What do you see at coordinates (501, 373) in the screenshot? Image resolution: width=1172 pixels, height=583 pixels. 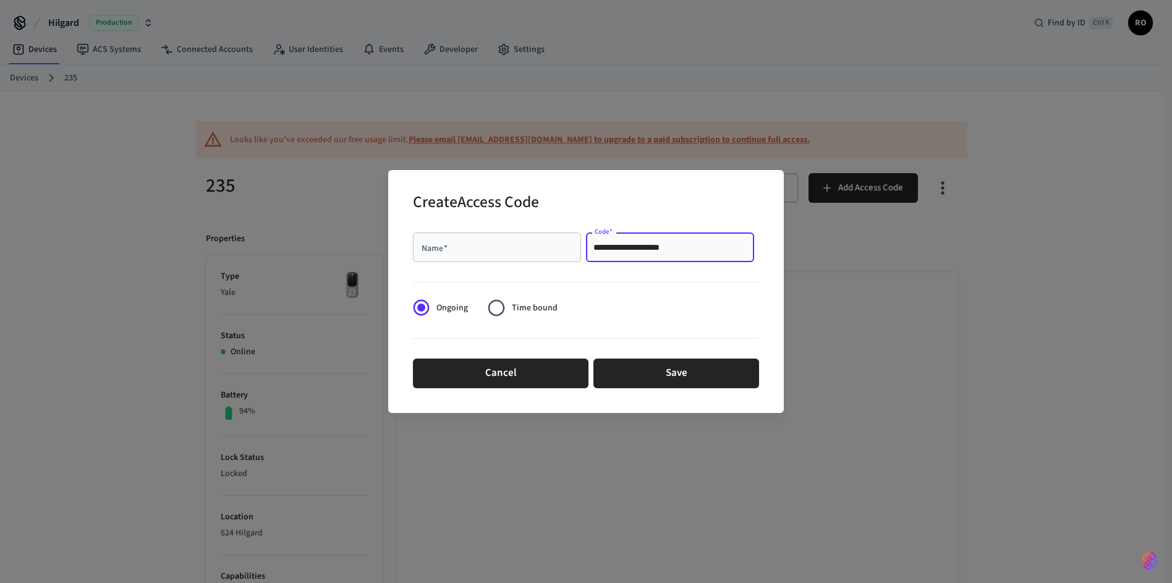 I see `button: Cancel` at bounding box center [501, 373].